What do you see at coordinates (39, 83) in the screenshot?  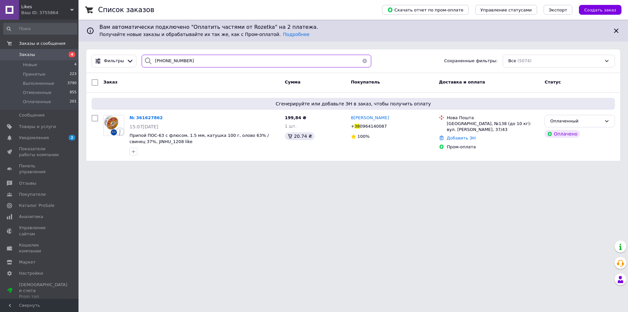 I see `span: Выполненные` at bounding box center [39, 83].